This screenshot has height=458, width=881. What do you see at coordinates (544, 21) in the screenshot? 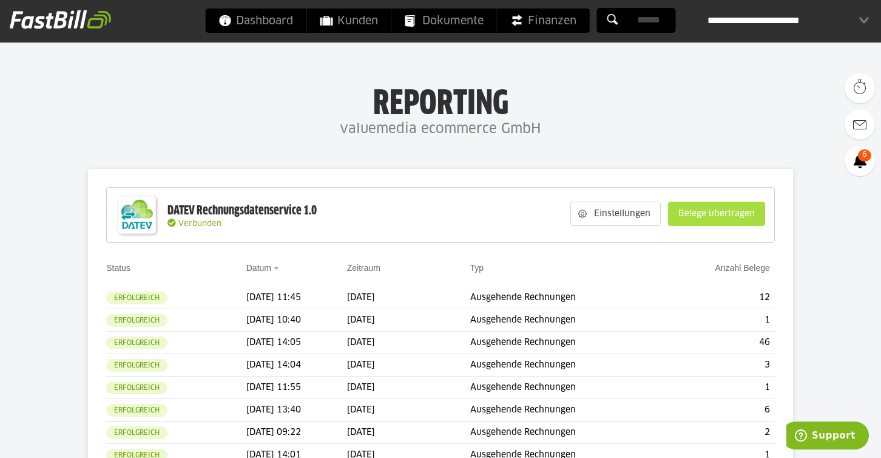
I see `span: Finanzen` at bounding box center [544, 21].